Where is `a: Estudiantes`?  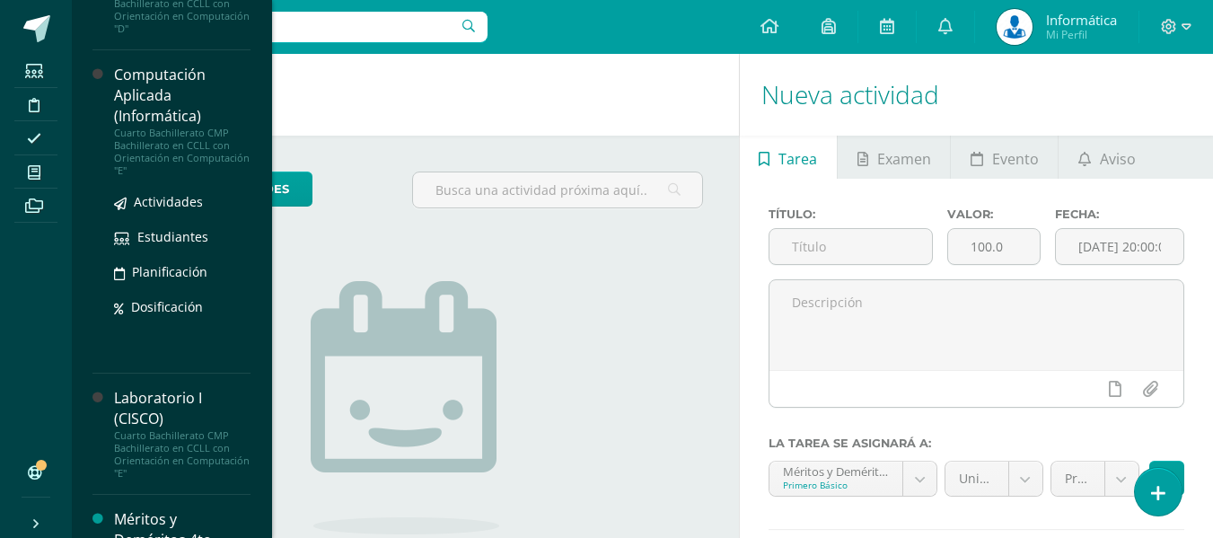
a: Estudiantes is located at coordinates (182, 236).